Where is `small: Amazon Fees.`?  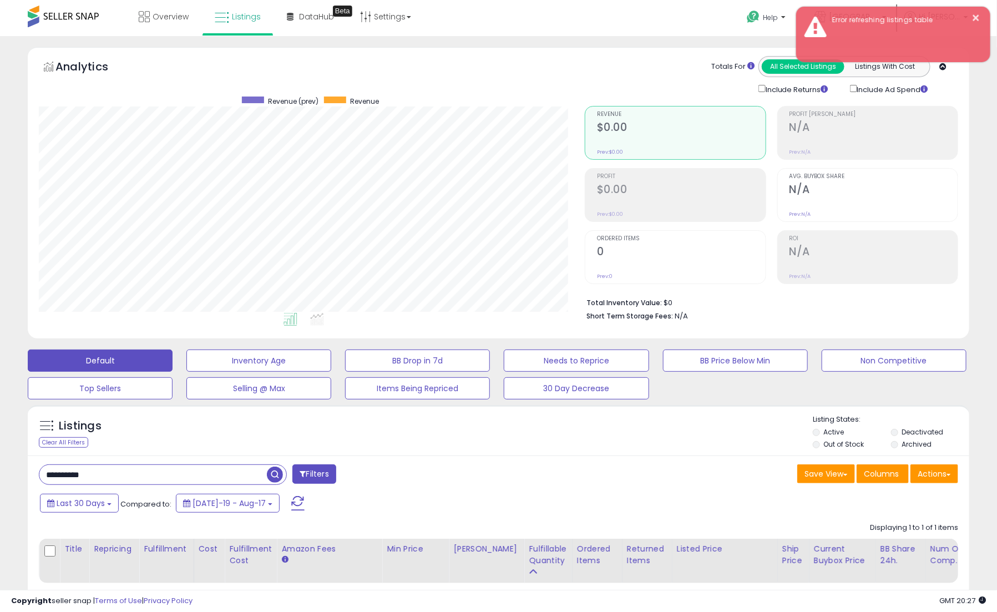
small: Amazon Fees. is located at coordinates (285, 560).